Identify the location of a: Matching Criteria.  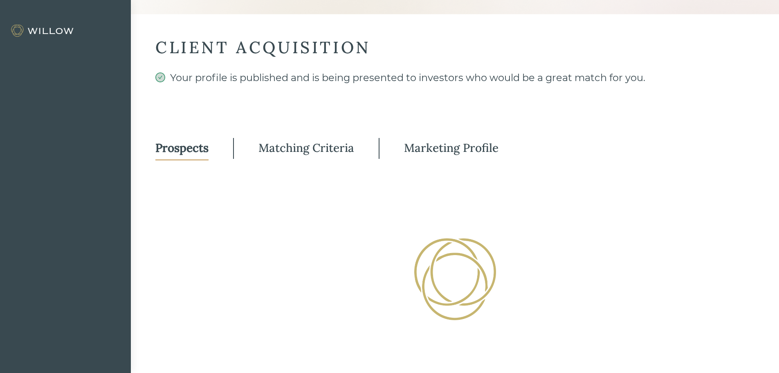
(306, 148).